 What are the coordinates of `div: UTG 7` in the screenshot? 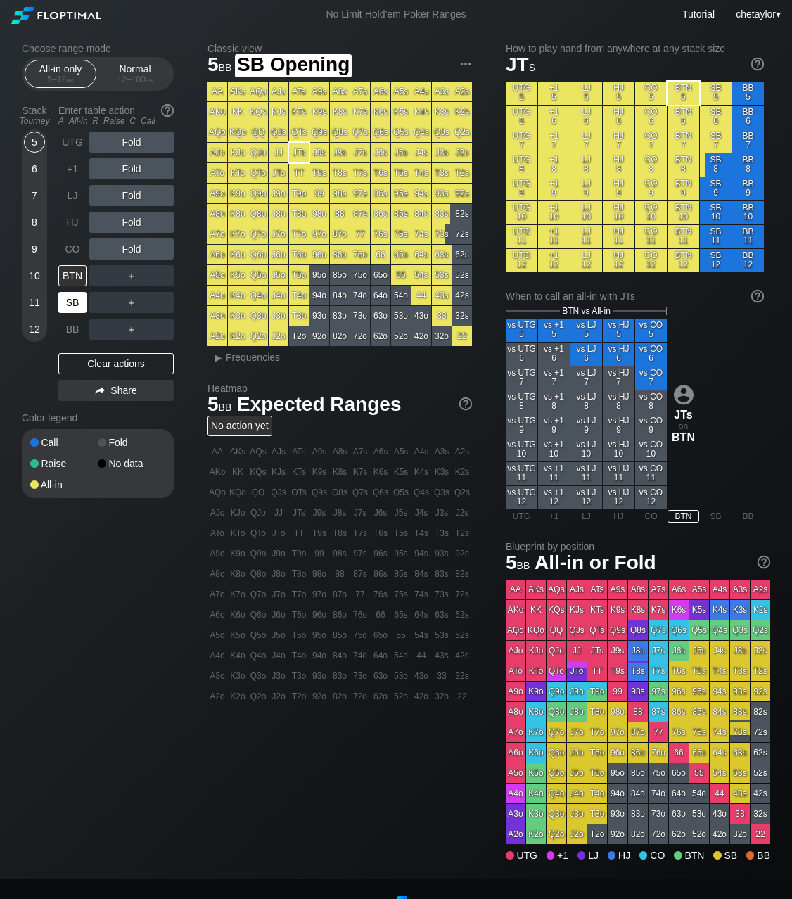 It's located at (521, 141).